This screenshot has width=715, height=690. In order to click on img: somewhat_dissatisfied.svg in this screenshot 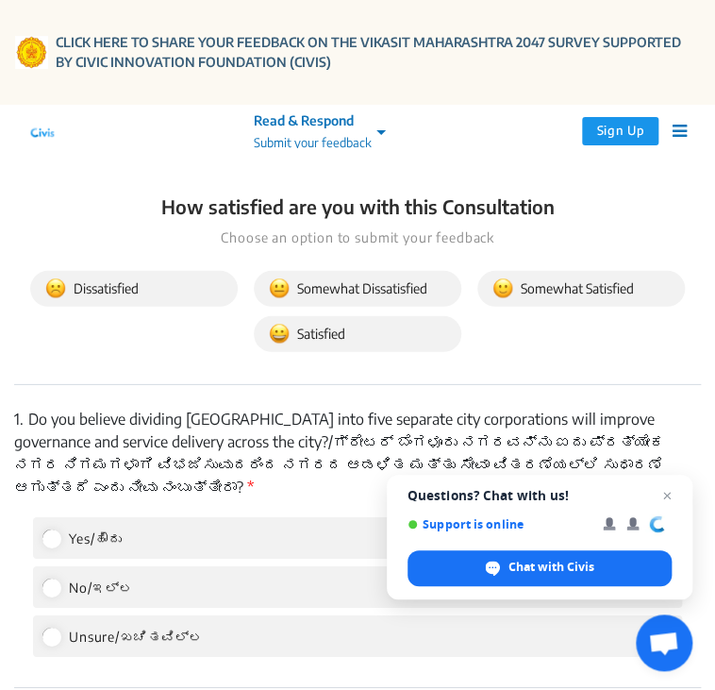, I will do `click(279, 289)`.